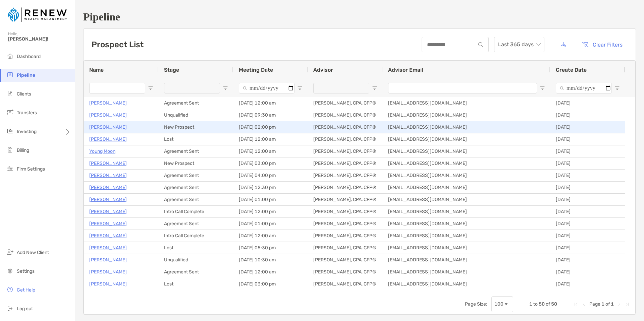 The image size is (644, 321). Describe the element at coordinates (10, 94) in the screenshot. I see `img: clients icon` at that location.